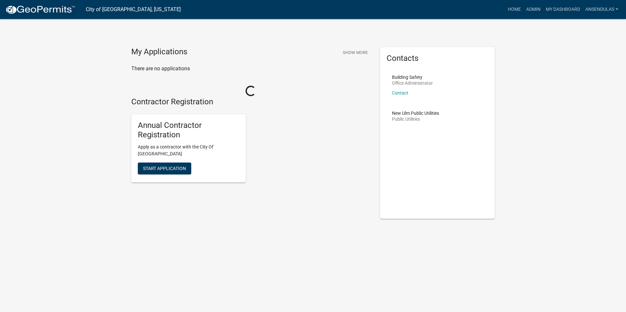 This screenshot has width=626, height=312. I want to click on a: Admin, so click(533, 9).